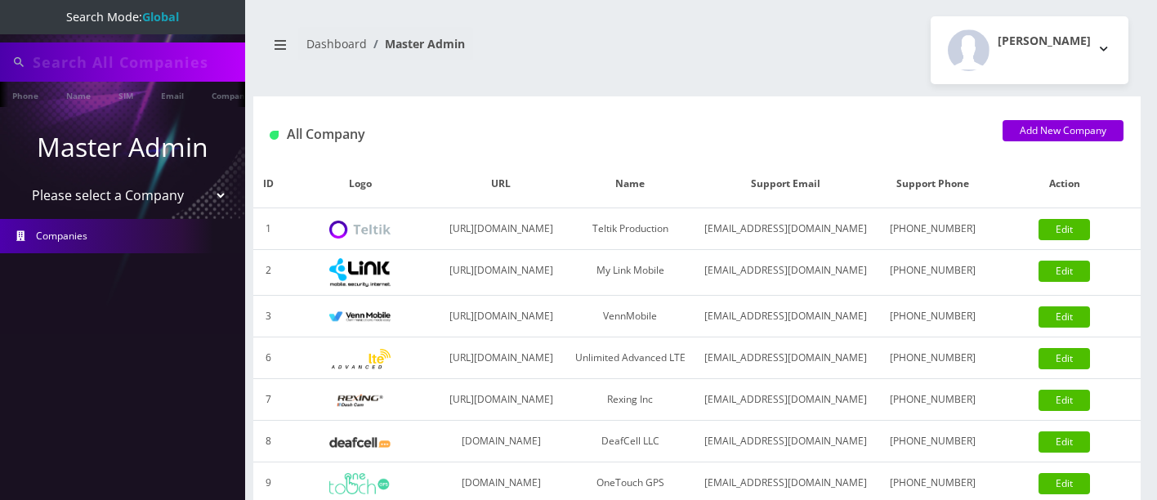  Describe the element at coordinates (630, 441) in the screenshot. I see `td: DeafCell LLC` at that location.